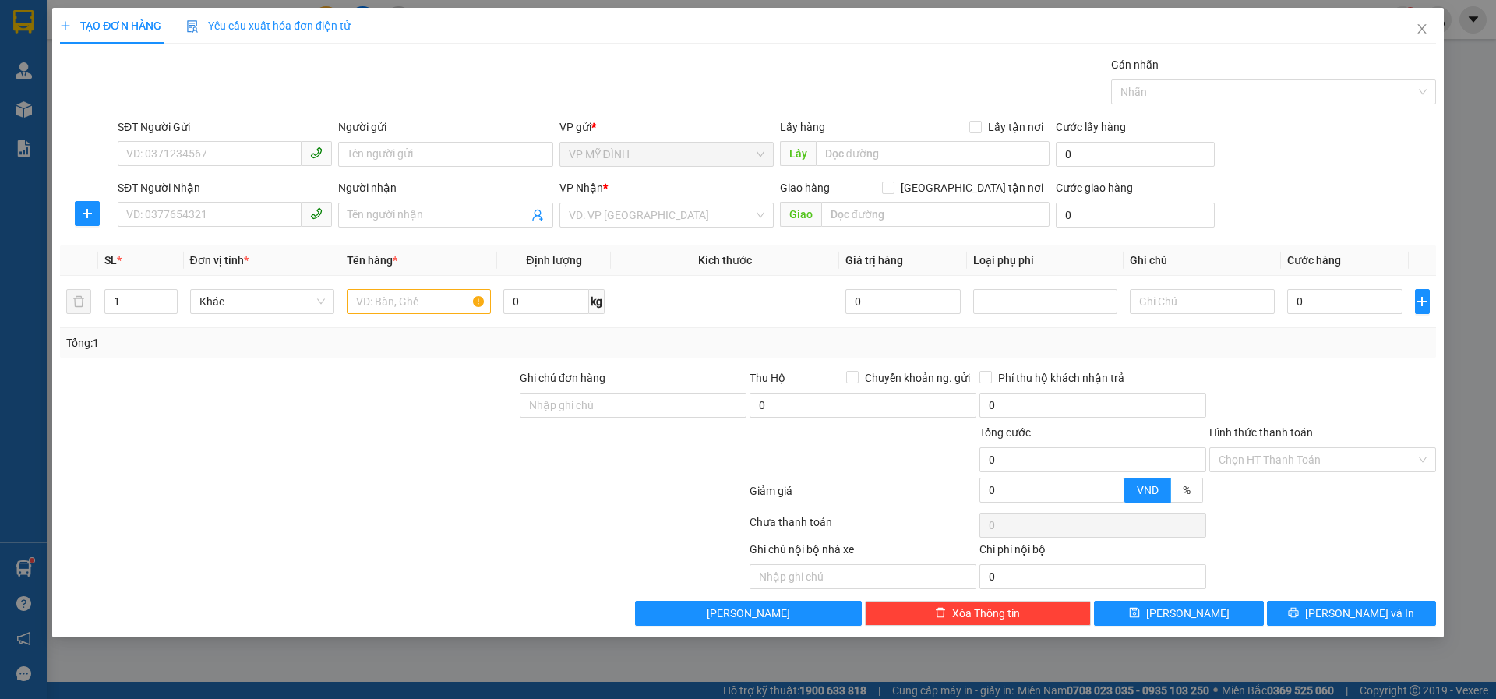 The image size is (1496, 699). Describe the element at coordinates (268, 26) in the screenshot. I see `span: Yêu cầu xuất hóa đơn điện tử` at that location.